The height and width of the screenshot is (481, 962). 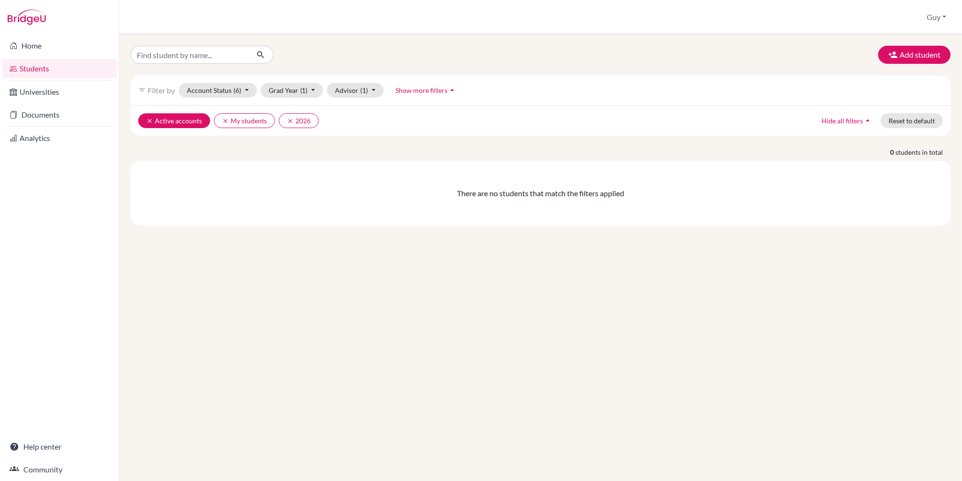 I want to click on a: Community, so click(x=59, y=470).